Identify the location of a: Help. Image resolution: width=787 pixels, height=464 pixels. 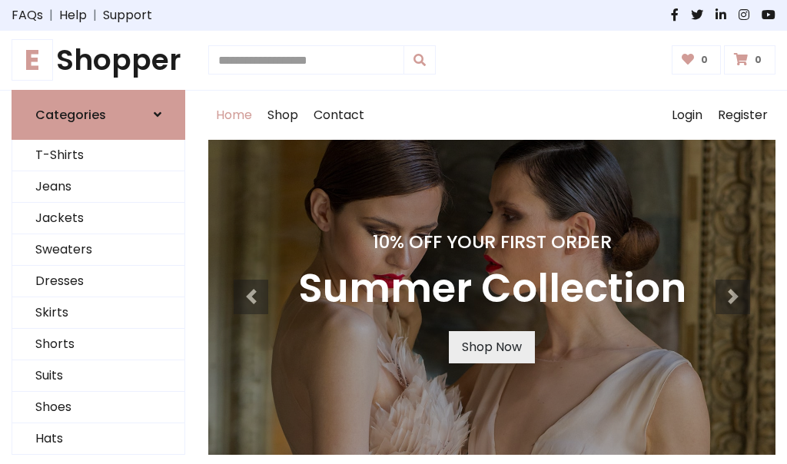
(73, 15).